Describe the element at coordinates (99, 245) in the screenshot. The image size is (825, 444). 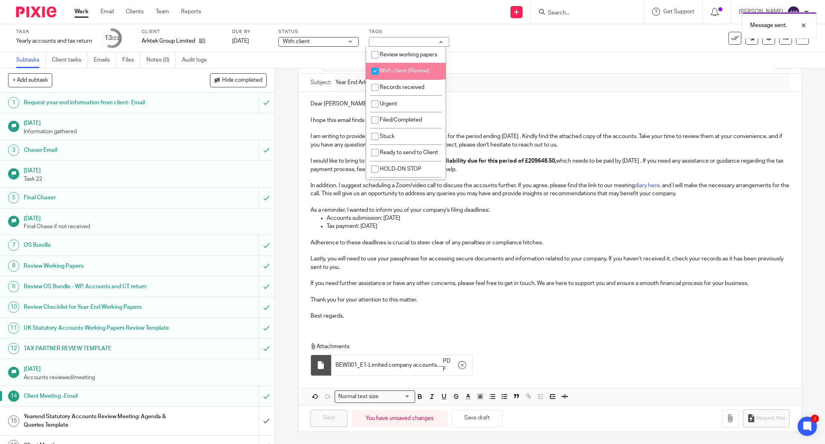
I see `h1: OS Bundle` at that location.